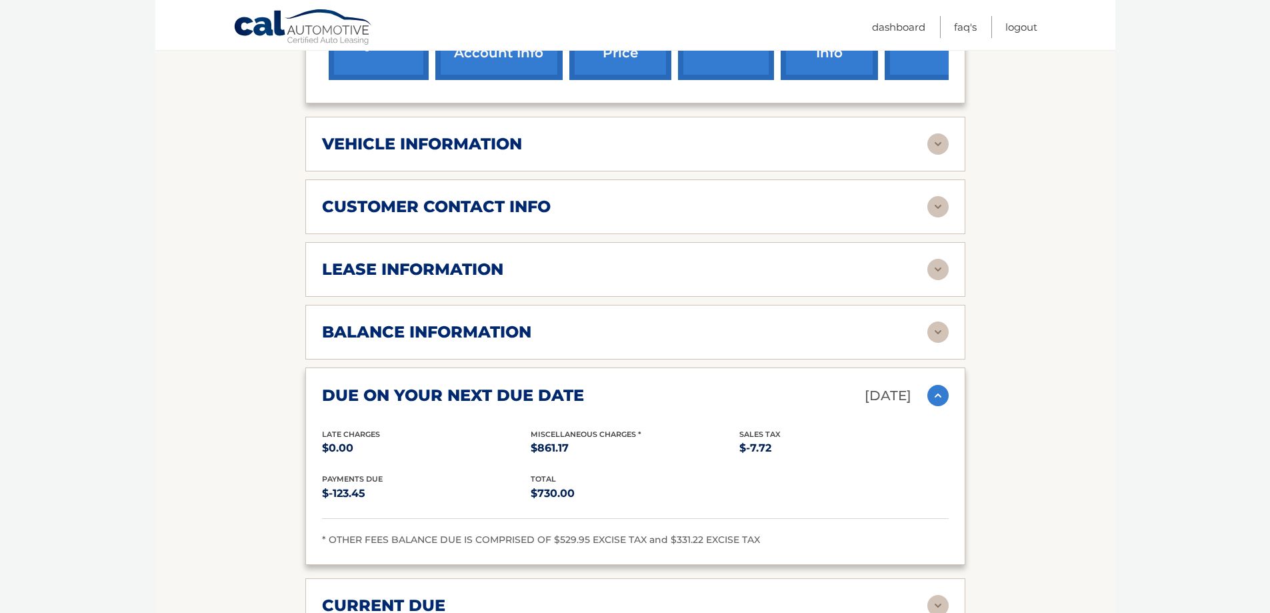 Image resolution: width=1270 pixels, height=613 pixels. I want to click on p: $861.17, so click(634, 448).